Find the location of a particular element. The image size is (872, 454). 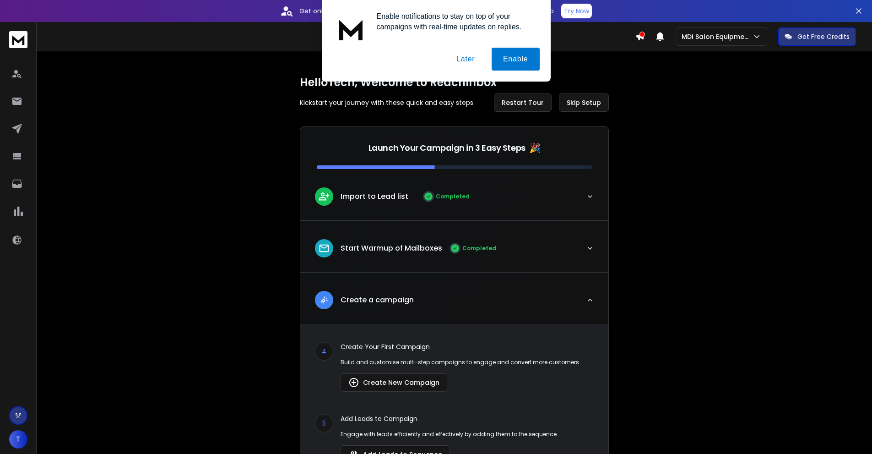

span: T is located at coordinates (18, 439).